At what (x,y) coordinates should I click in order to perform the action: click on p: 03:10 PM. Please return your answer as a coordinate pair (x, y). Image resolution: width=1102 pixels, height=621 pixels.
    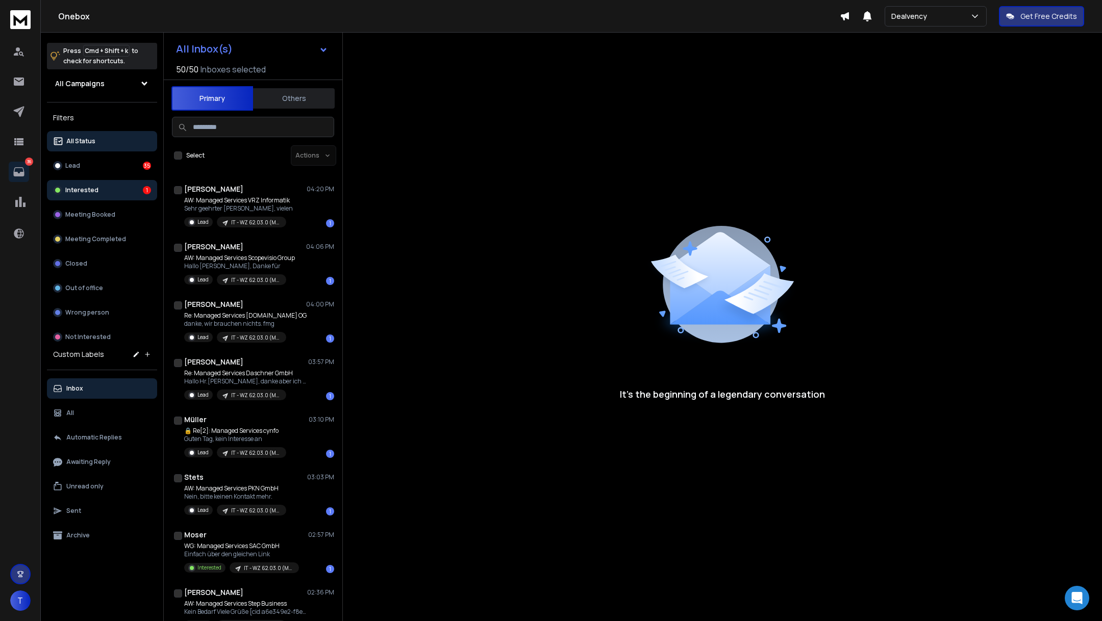
    Looking at the image, I should click on (321, 420).